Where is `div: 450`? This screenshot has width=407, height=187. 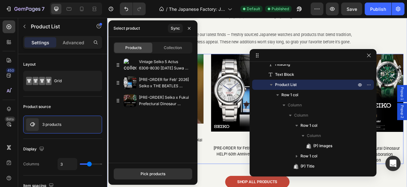 div: 450 is located at coordinates (10, 70).